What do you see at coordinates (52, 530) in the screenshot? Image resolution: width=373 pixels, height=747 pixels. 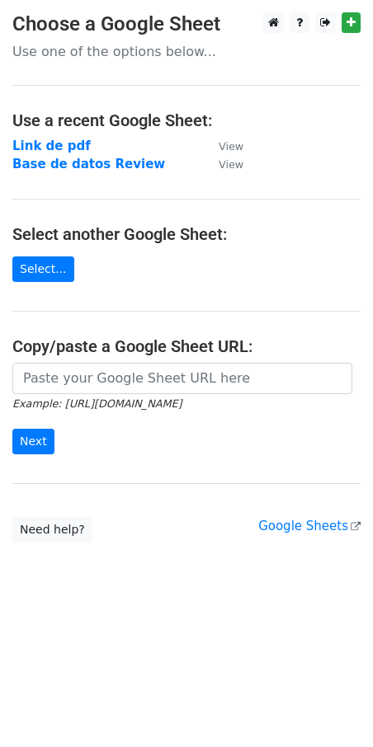 I see `a: Need help?` at bounding box center [52, 530].